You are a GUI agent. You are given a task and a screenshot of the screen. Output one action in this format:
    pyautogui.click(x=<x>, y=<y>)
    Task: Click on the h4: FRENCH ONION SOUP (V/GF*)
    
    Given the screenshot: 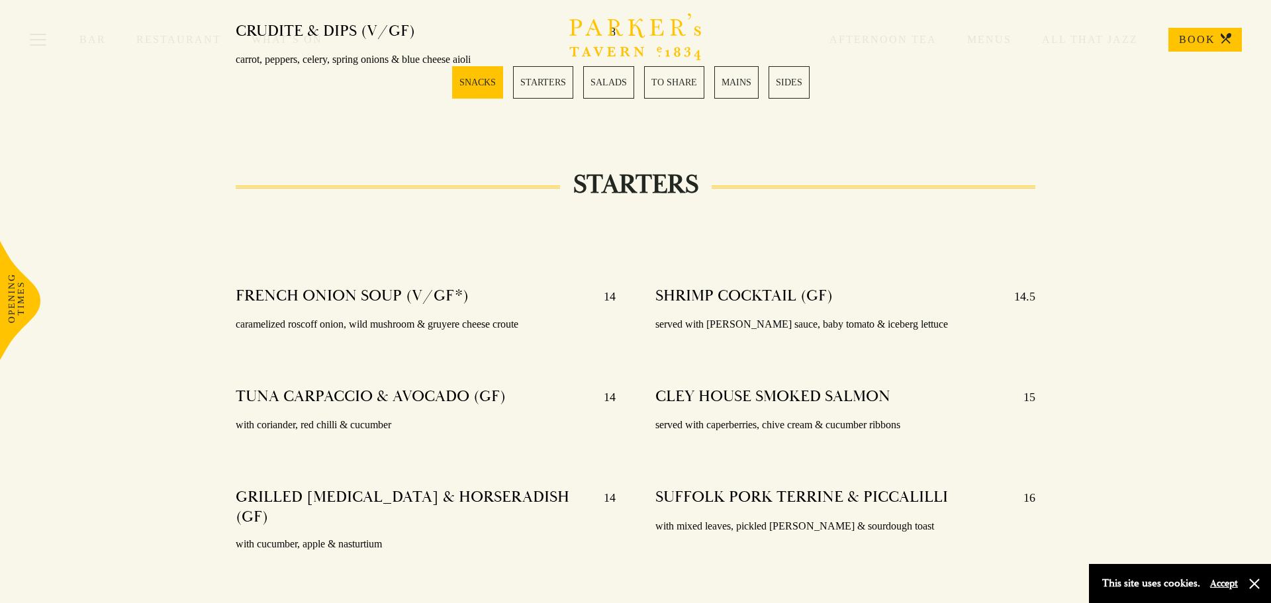 What is the action you would take?
    pyautogui.click(x=352, y=297)
    